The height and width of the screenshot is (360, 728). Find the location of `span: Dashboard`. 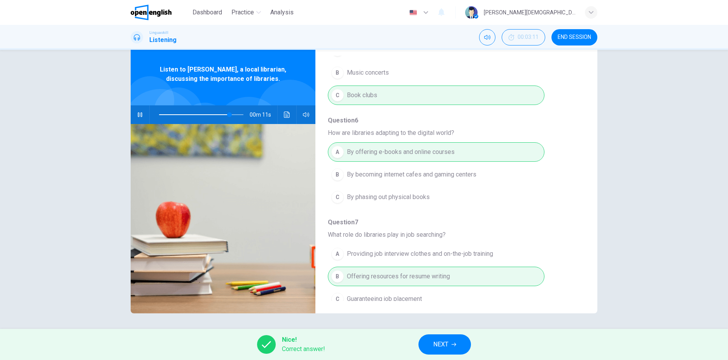

span: Dashboard is located at coordinates (207, 12).